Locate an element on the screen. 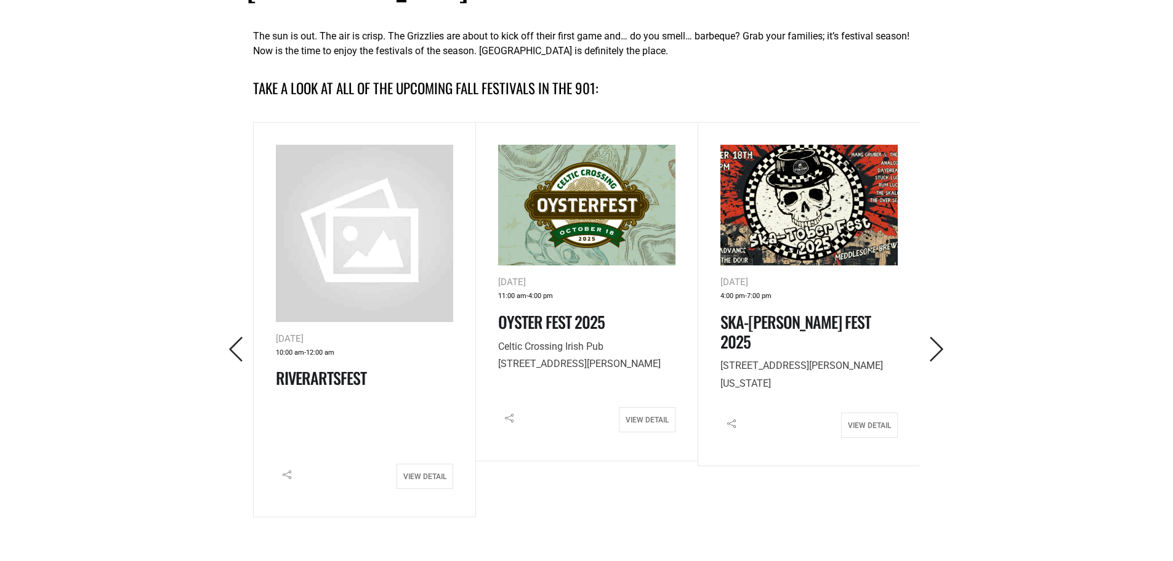 The height and width of the screenshot is (561, 1173). h4: Take a look at all of the upcoming fall festivals in the 901: is located at coordinates (586, 88).